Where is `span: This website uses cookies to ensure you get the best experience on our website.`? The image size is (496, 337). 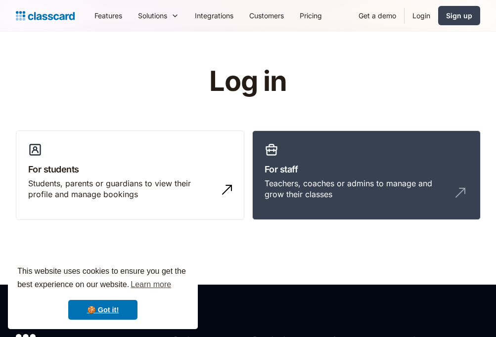 span: This website uses cookies to ensure you get the best experience on our website. is located at coordinates (103, 279).